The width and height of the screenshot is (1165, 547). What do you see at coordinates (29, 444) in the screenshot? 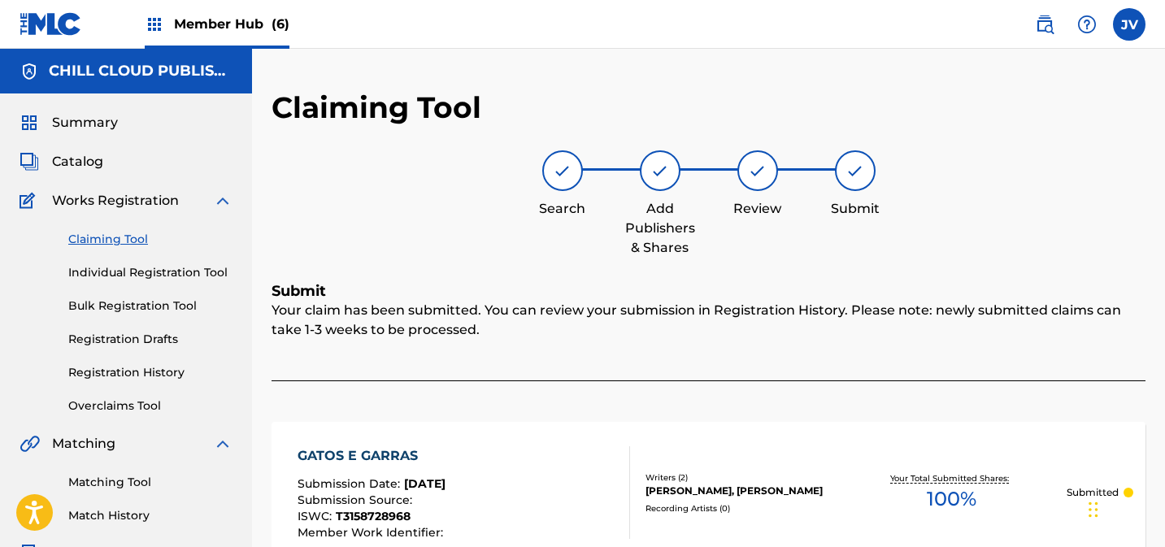
I see `img: Matching` at bounding box center [29, 444].